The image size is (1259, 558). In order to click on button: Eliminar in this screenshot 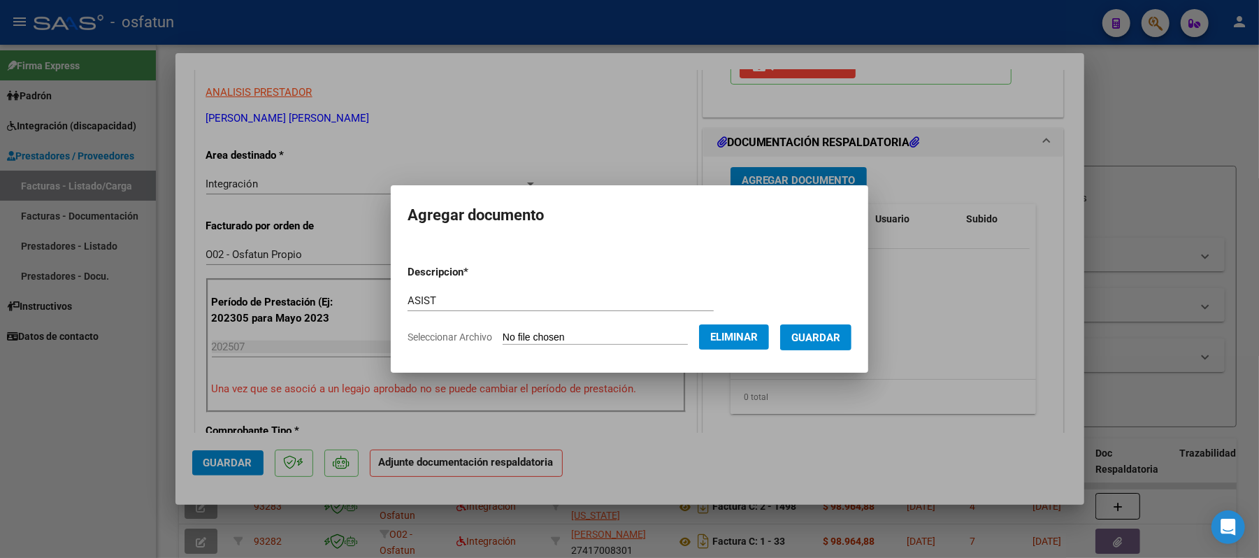, I will do `click(734, 337)`.